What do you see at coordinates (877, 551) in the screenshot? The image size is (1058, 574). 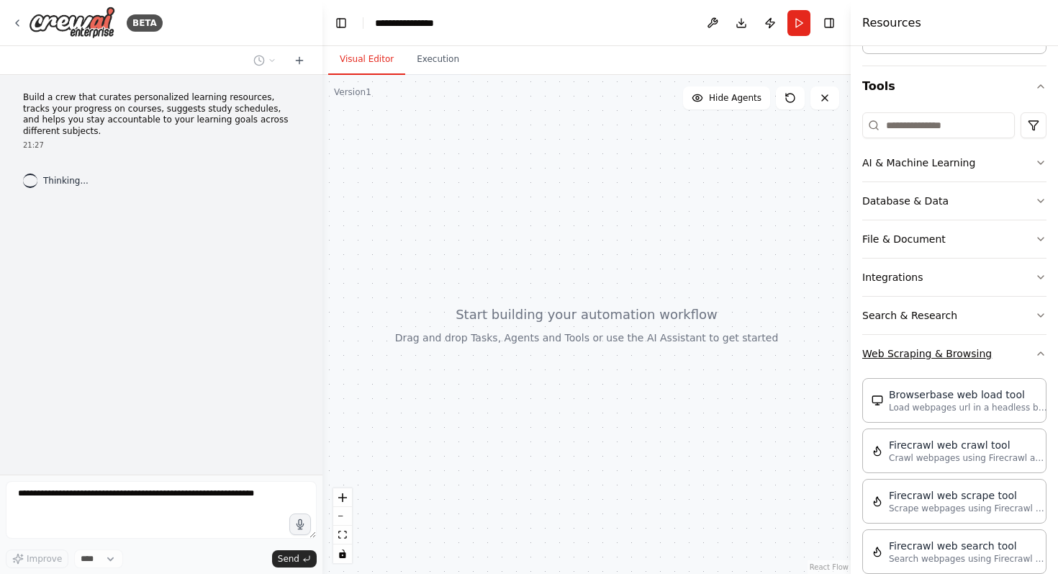 I see `img: FirecrawlSearchTool` at bounding box center [877, 551].